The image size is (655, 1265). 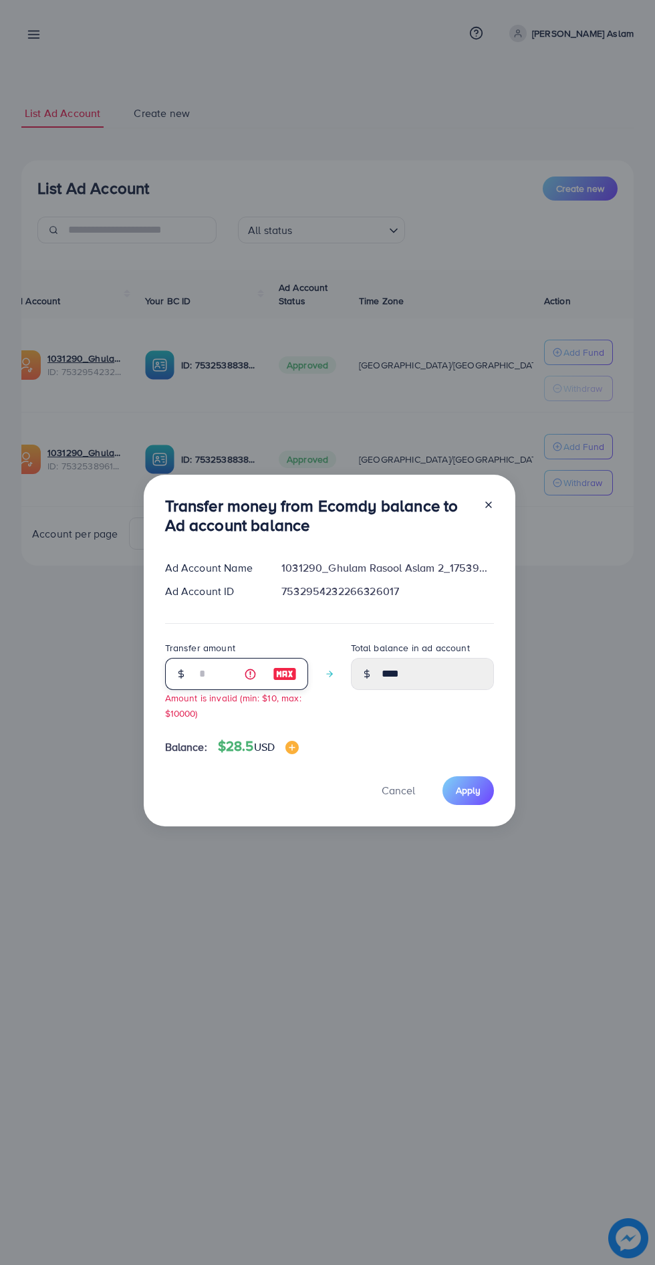 What do you see at coordinates (387, 591) in the screenshot?
I see `div: 7532954232266326017` at bounding box center [387, 591].